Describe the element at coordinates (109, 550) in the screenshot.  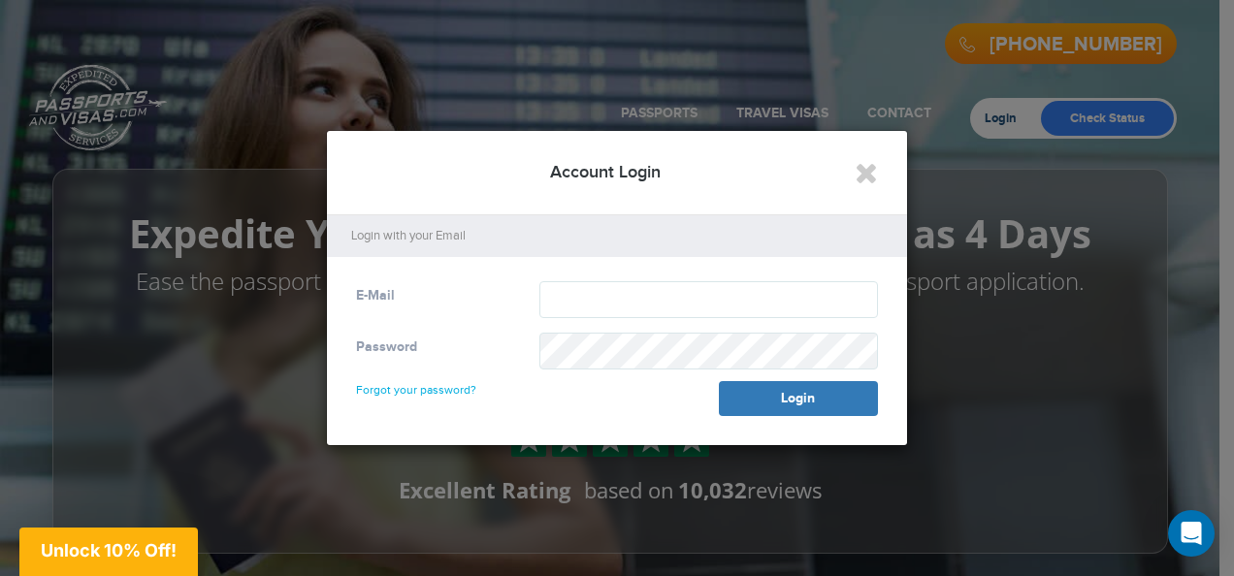
I see `span: Unlock 10% Off!` at that location.